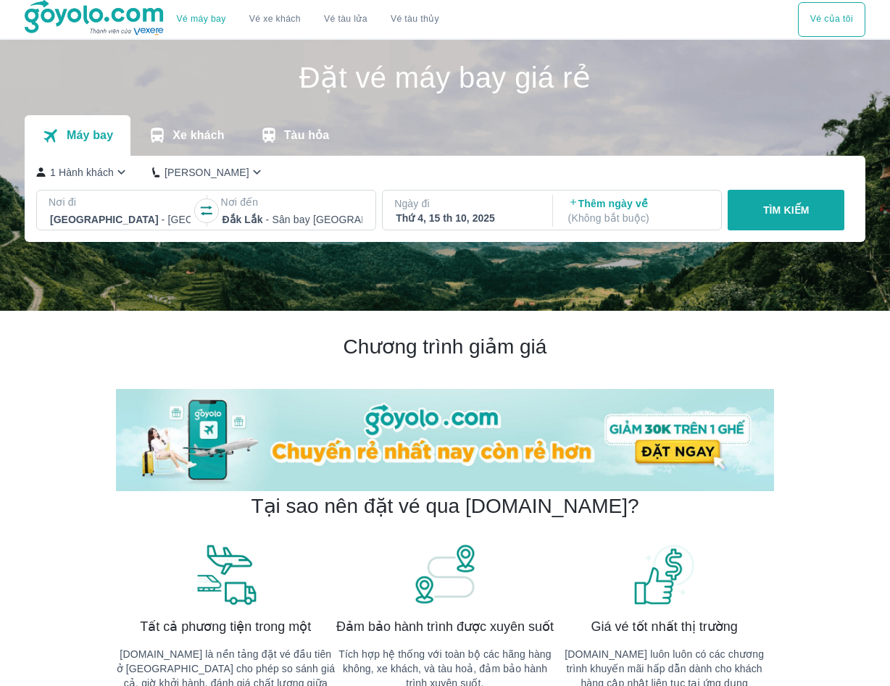 The image size is (890, 686). What do you see at coordinates (225, 627) in the screenshot?
I see `span: Tất cả phương tiện trong một` at bounding box center [225, 627].